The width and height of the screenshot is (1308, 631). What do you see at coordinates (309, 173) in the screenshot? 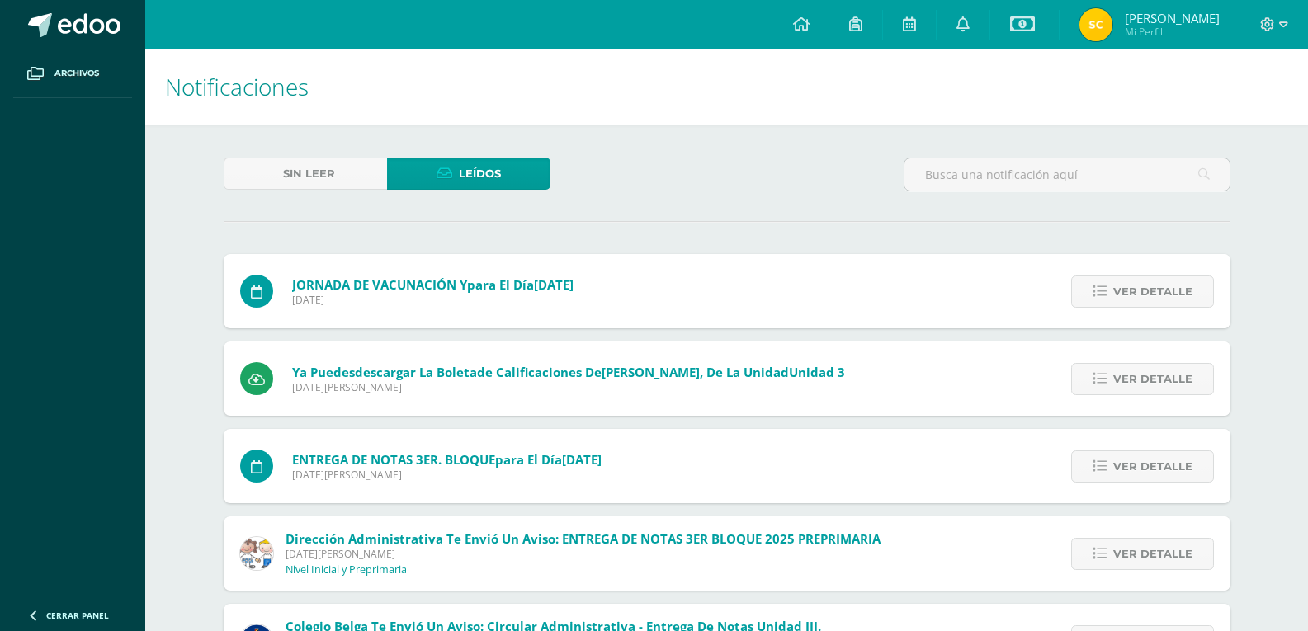
I see `span: Sin leer` at bounding box center [309, 173].